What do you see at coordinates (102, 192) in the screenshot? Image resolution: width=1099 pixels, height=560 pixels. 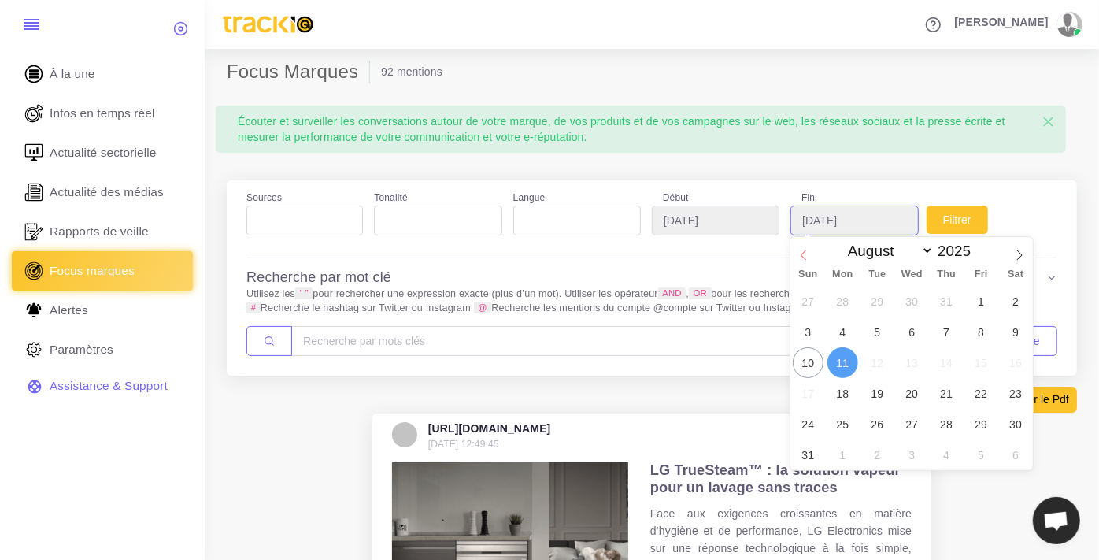 I see `a: Actualité des médias` at bounding box center [102, 192].